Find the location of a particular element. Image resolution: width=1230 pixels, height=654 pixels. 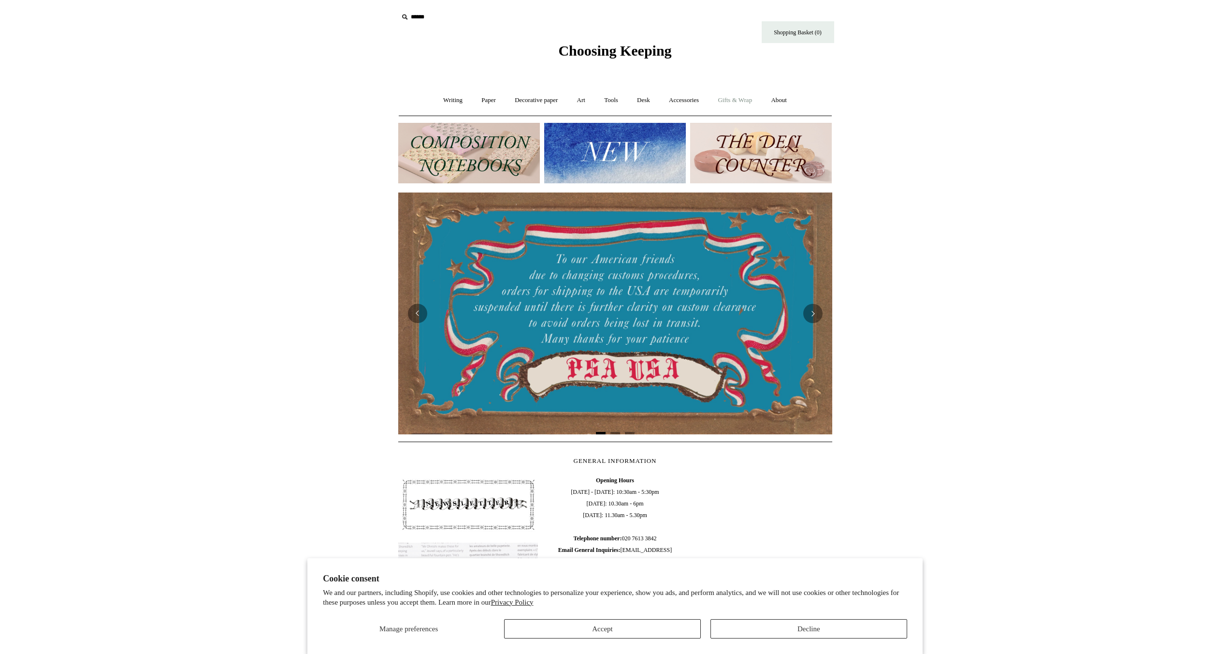

a: Tools is located at coordinates (611, 100).